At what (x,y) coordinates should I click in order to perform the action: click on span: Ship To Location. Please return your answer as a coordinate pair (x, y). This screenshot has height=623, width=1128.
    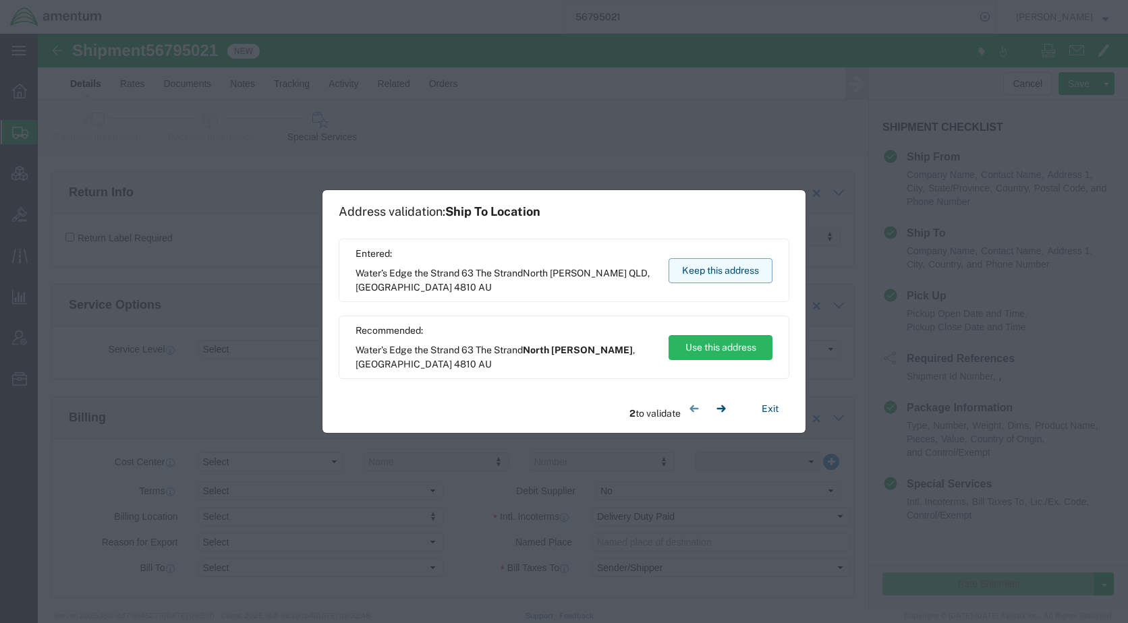
    Looking at the image, I should click on (492, 211).